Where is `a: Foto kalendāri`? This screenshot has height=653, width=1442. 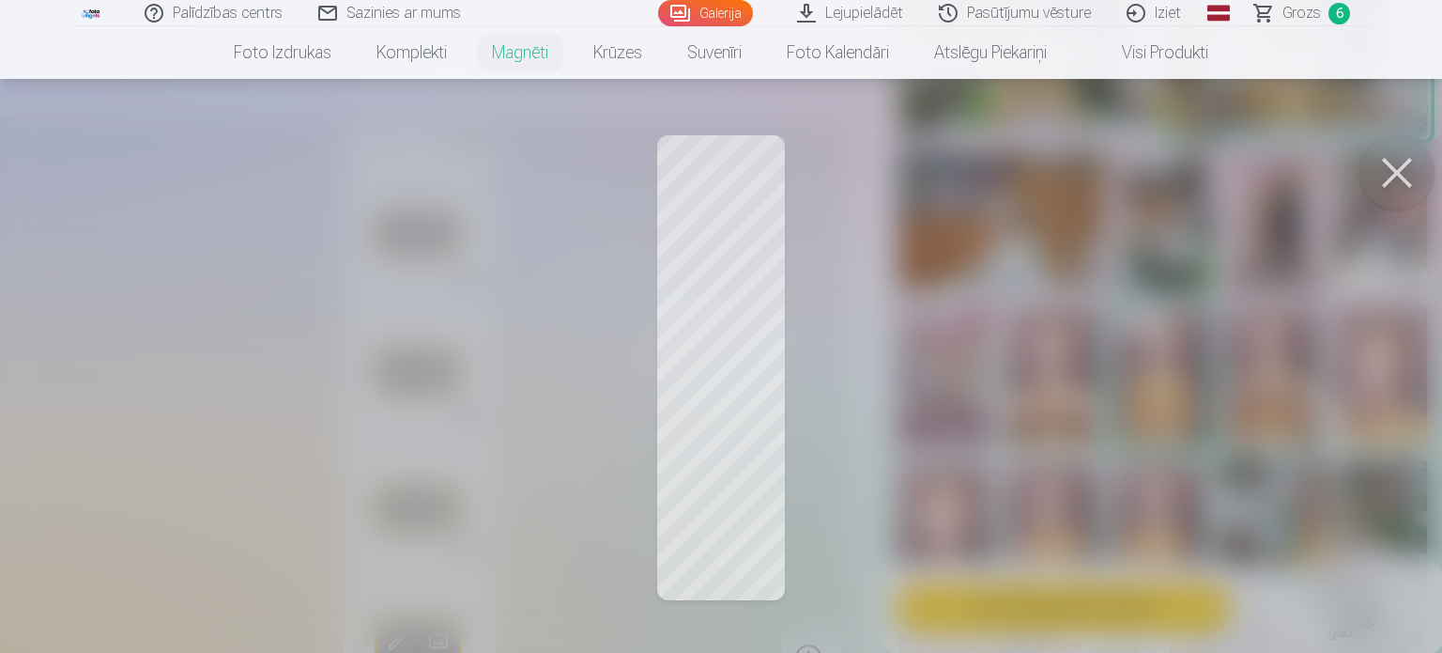
a: Foto kalendāri is located at coordinates (838, 53).